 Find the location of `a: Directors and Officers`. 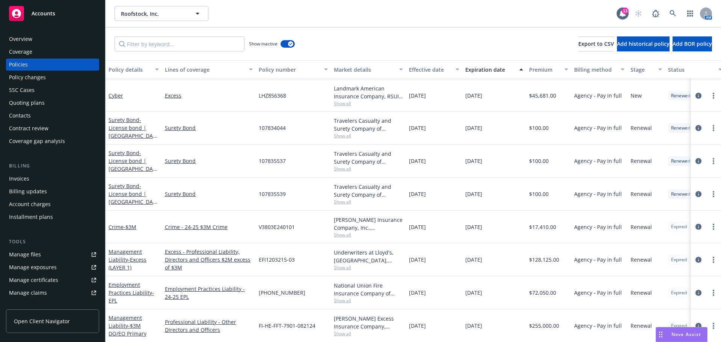

a: Directors and Officers is located at coordinates (209, 330).